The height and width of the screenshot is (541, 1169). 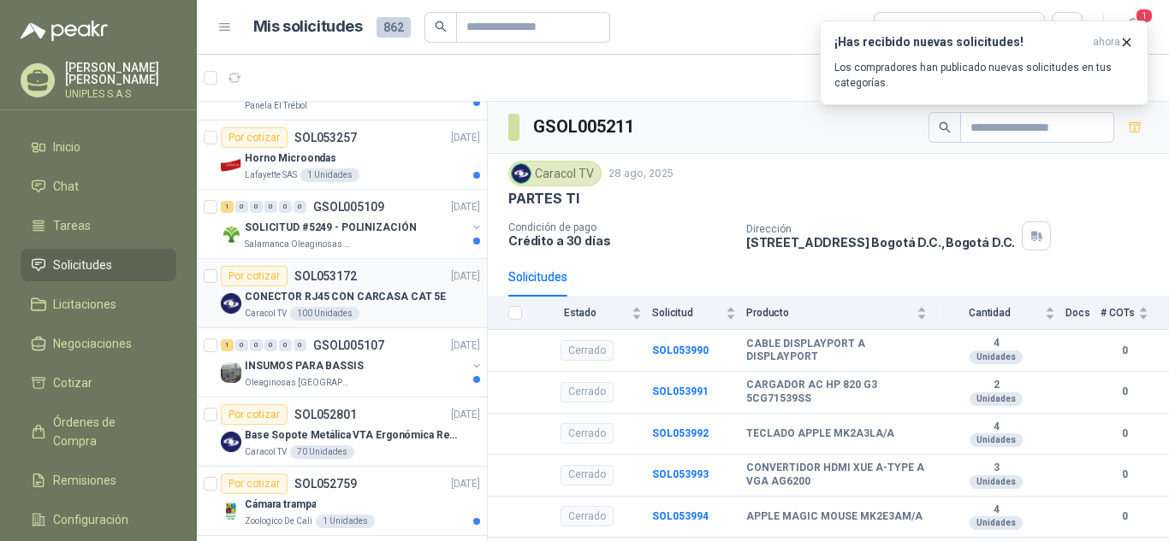 What do you see at coordinates (680, 351) in the screenshot?
I see `a: SOL053990` at bounding box center [680, 351].